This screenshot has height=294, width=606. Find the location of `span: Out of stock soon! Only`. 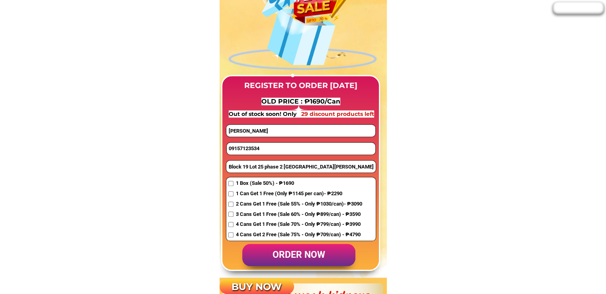

span: Out of stock soon! Only is located at coordinates (263, 114).